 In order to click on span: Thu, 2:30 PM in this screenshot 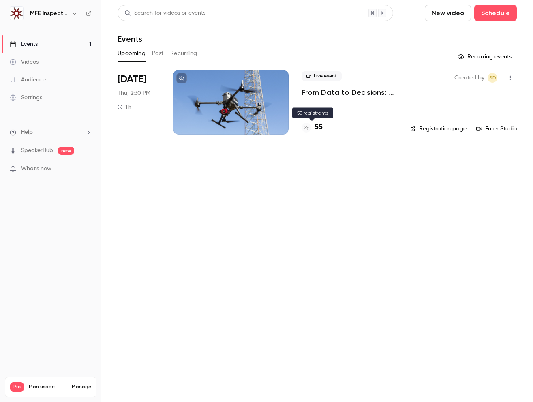, I will do `click(134, 93)`.